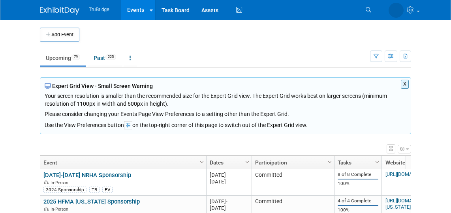 This screenshot has height=213, width=451. I want to click on div: Expert Grid View - Small Screen Warning, so click(226, 86).